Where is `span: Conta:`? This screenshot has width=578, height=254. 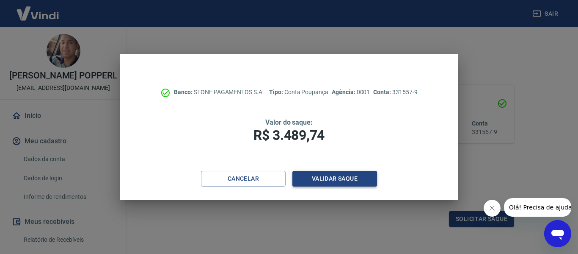
span: Conta: is located at coordinates (383, 92).